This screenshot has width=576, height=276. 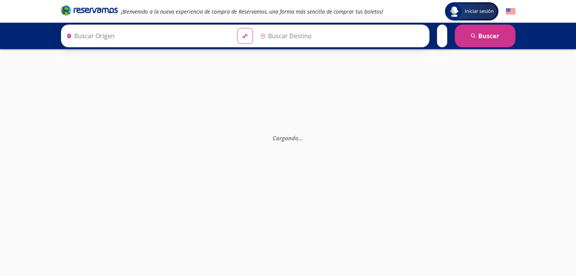 What do you see at coordinates (147, 36) in the screenshot?
I see `input: Buscar Origen` at bounding box center [147, 36].